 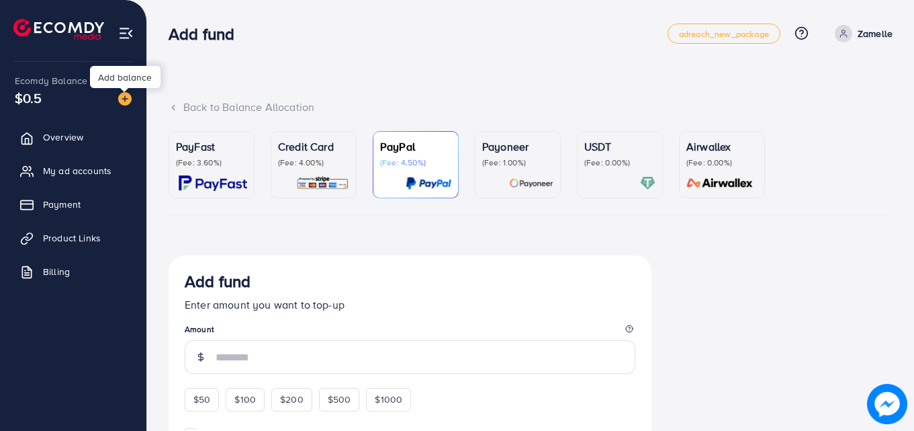 I want to click on span: Product Links, so click(x=72, y=238).